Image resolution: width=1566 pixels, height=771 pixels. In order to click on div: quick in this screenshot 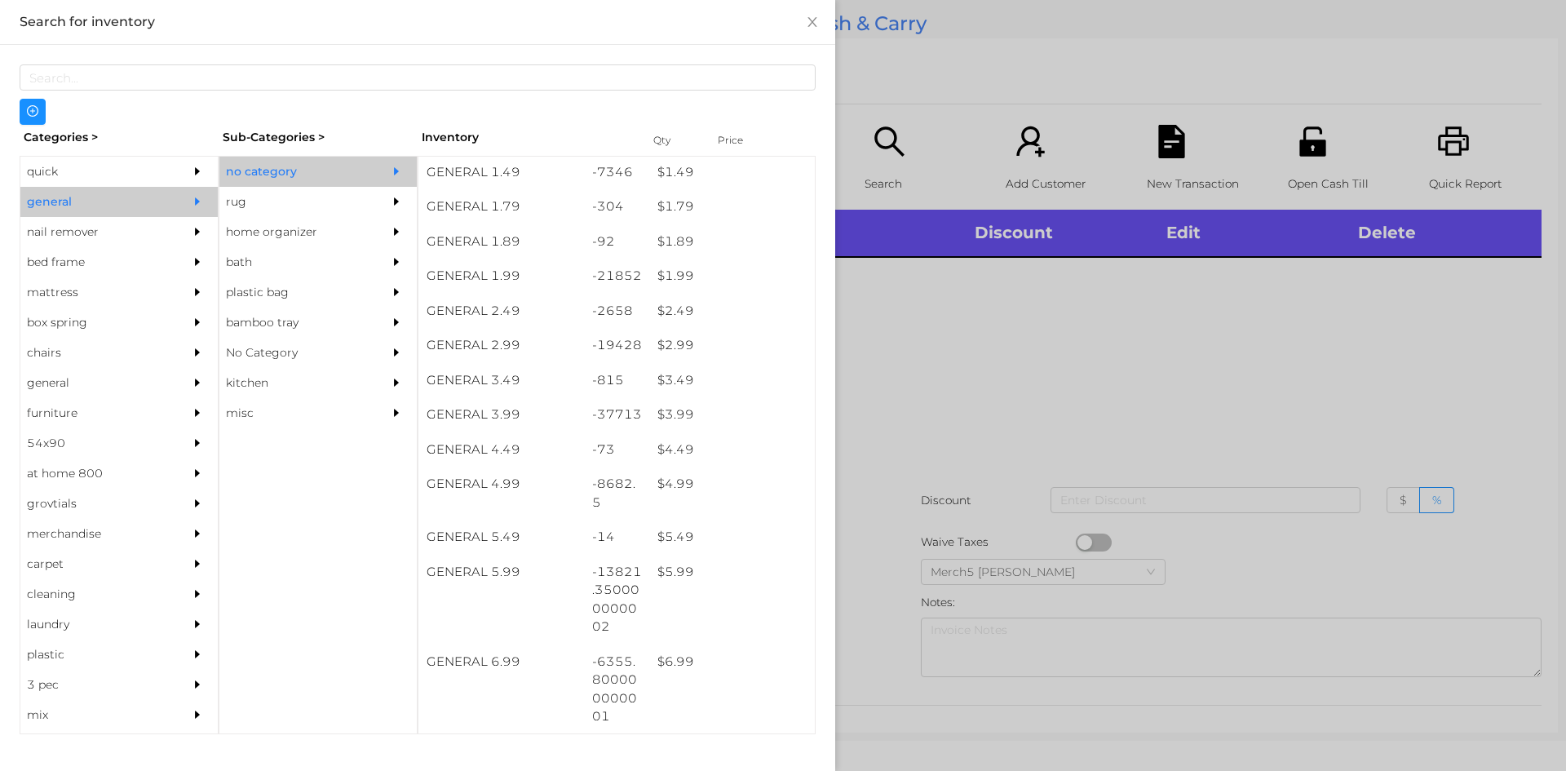, I will do `click(95, 171)`.